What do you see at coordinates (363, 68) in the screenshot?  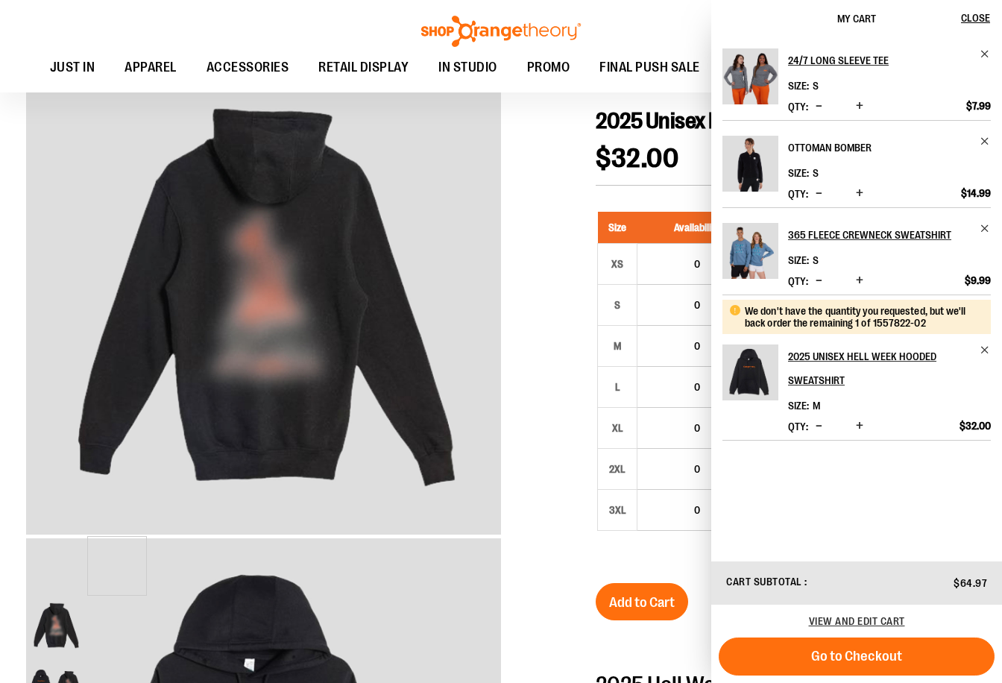 I see `a: RETAIL DISPLAY` at bounding box center [363, 68].